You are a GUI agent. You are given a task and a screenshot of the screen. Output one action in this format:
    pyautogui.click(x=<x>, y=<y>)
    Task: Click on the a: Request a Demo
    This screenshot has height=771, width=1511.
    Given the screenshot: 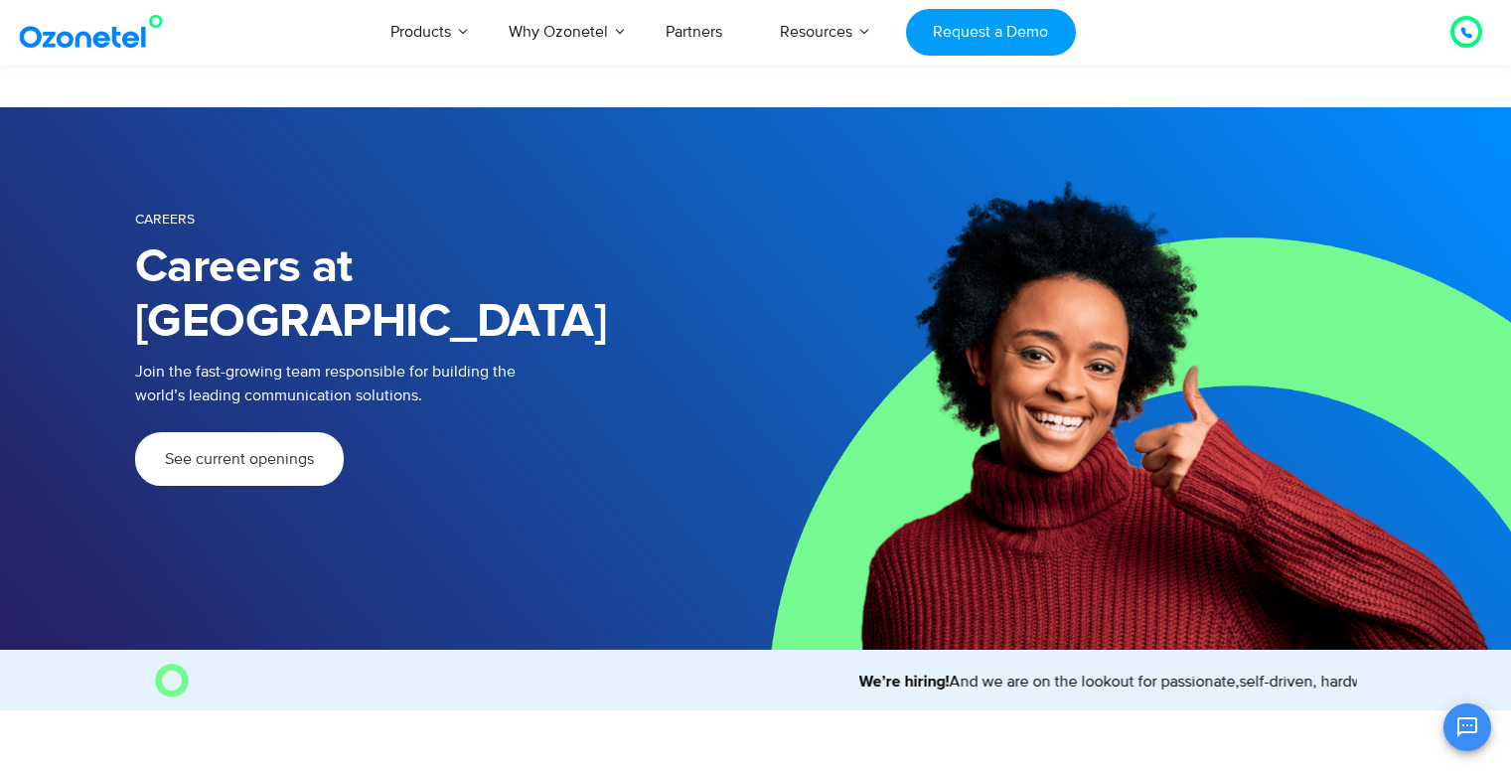 What is the action you would take?
    pyautogui.click(x=991, y=32)
    